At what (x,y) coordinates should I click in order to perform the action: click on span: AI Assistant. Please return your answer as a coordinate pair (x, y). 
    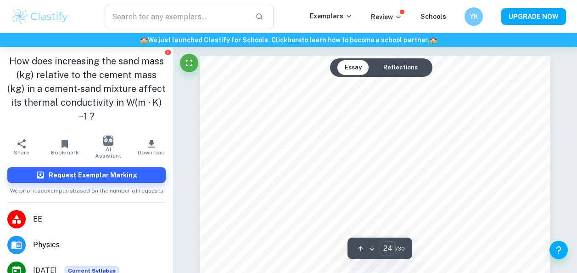
    Looking at the image, I should click on (108, 152).